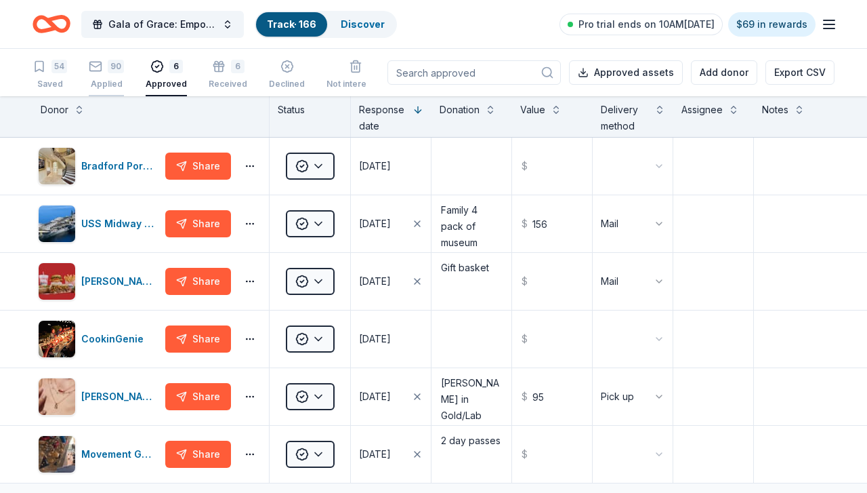 This screenshot has height=493, width=867. I want to click on a: Discover, so click(363, 24).